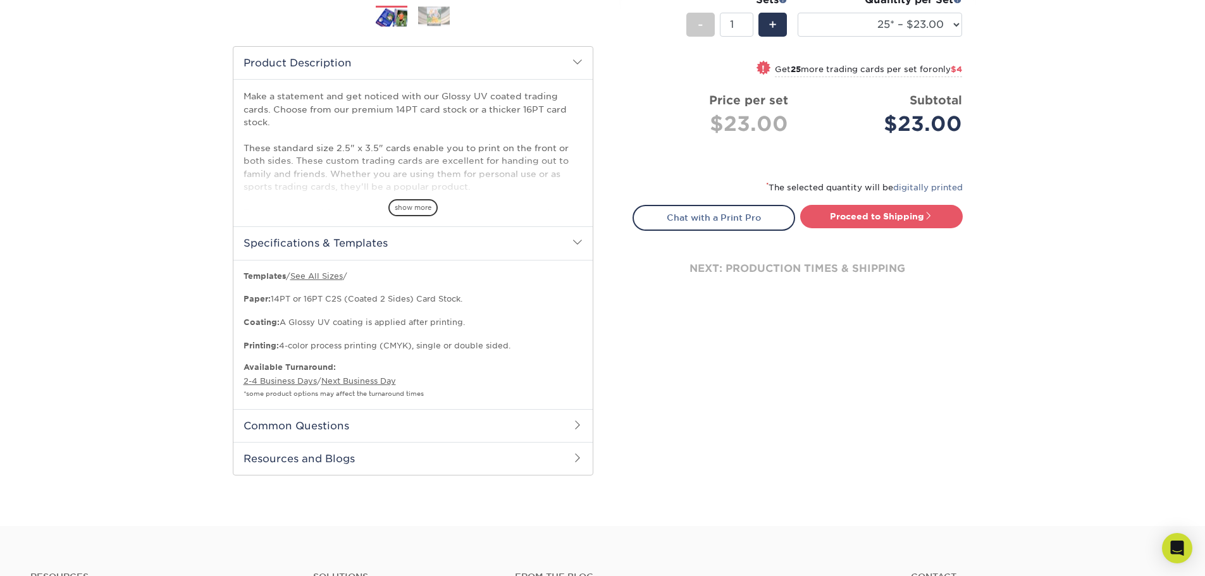 The width and height of the screenshot is (1205, 576). I want to click on a: Next Business Day, so click(359, 381).